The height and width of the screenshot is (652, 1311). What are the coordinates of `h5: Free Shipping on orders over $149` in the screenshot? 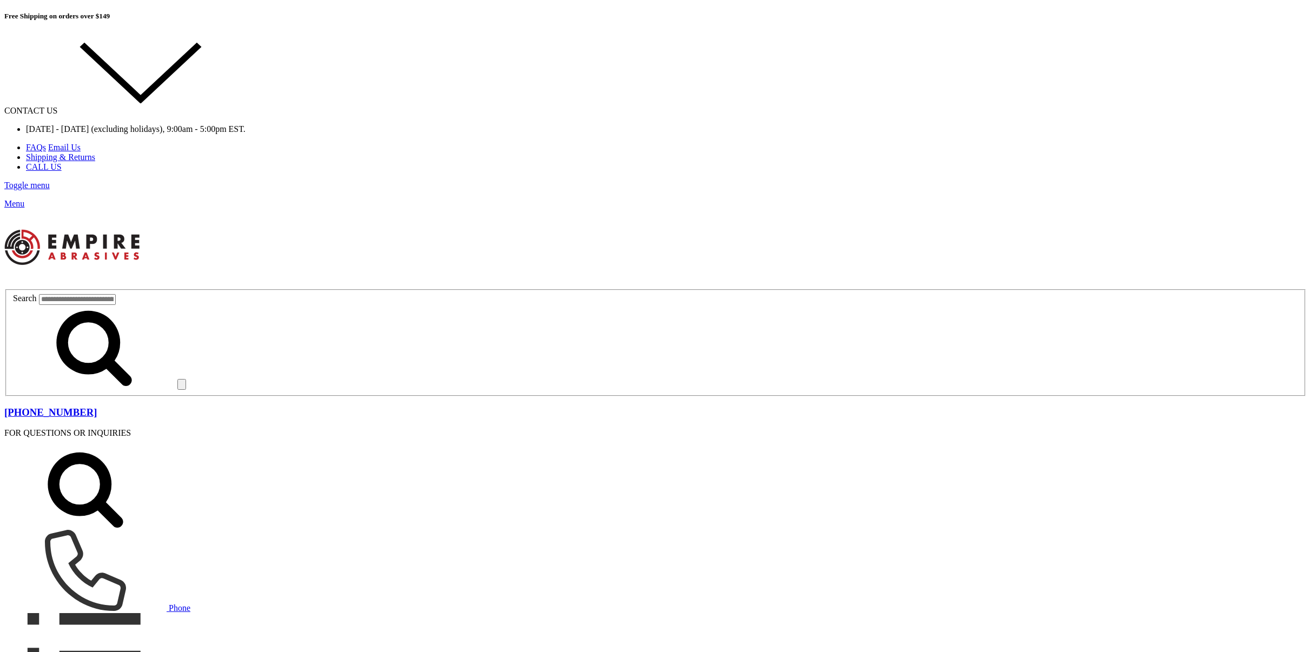 It's located at (656, 16).